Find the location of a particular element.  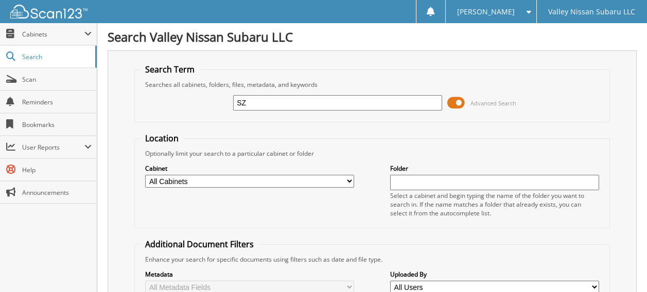

div: Select a cabinet and begin typing the name of the folder you want to search in. If the name match... is located at coordinates (495, 204).